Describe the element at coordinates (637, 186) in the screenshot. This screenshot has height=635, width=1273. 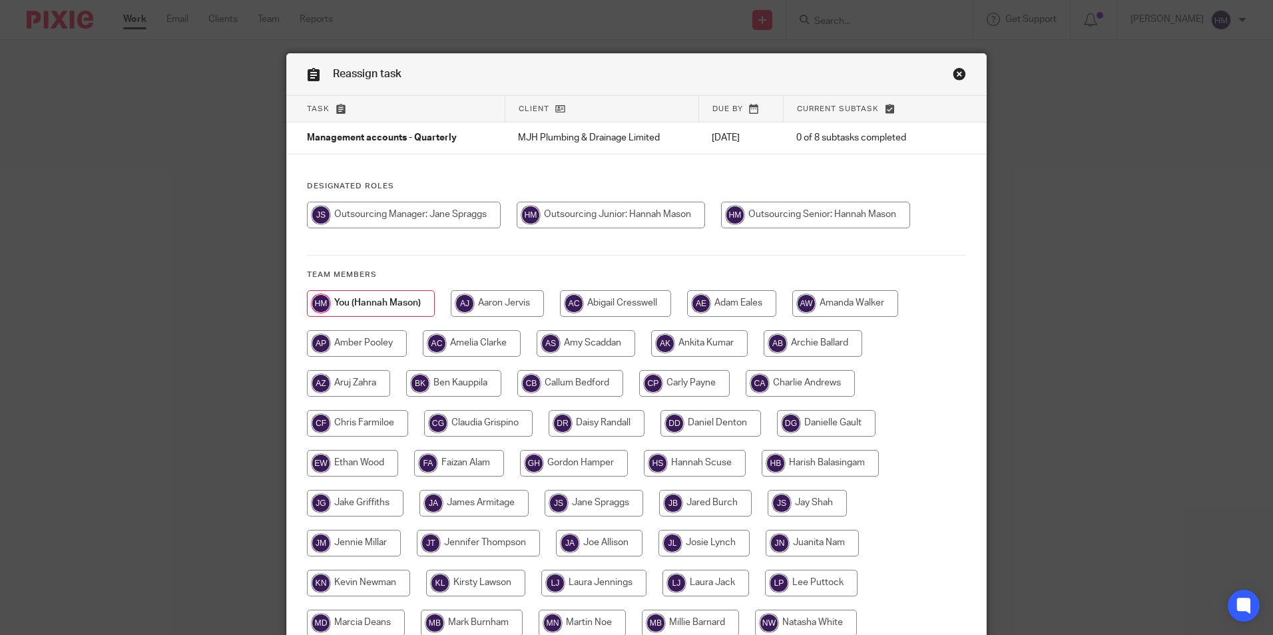
I see `h4: Designated Roles` at that location.